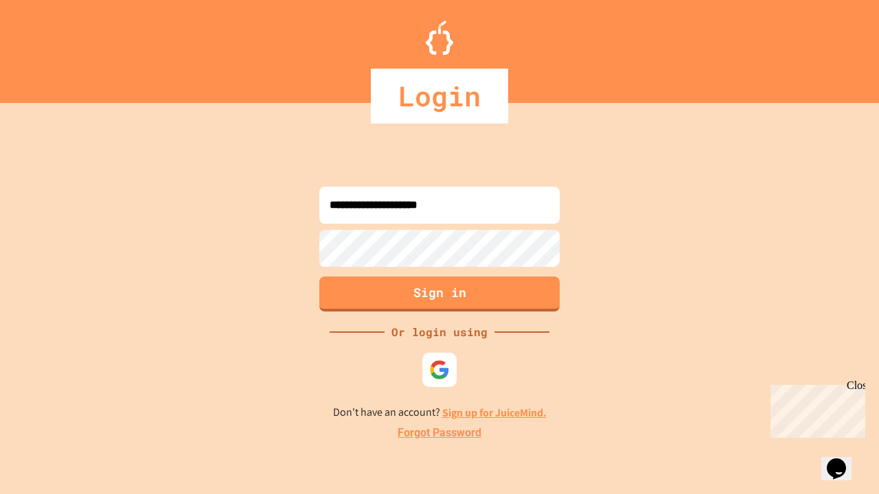  Describe the element at coordinates (50, 46) in the screenshot. I see `div: Chat with us now!Close` at that location.